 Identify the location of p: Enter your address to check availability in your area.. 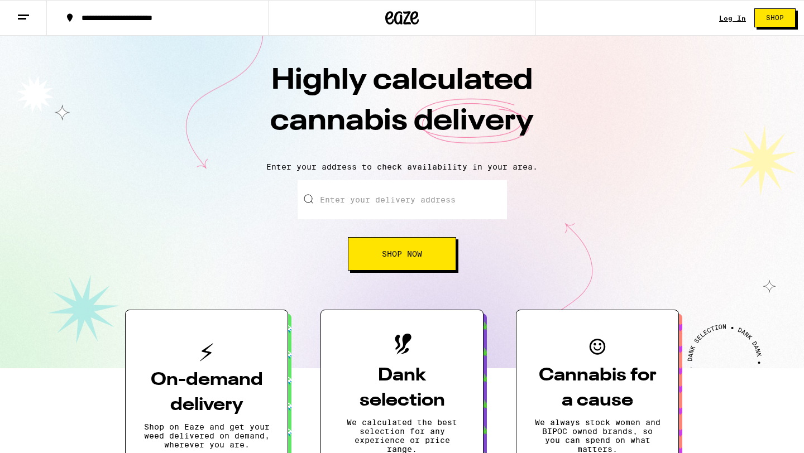
(402, 167).